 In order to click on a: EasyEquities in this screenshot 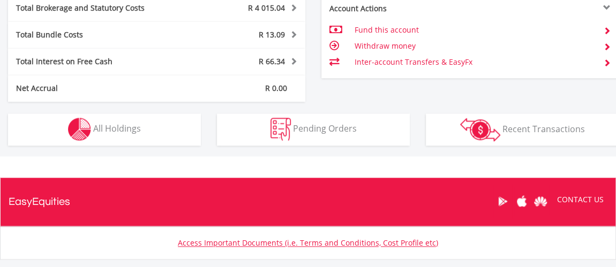, I will do `click(39, 202)`.